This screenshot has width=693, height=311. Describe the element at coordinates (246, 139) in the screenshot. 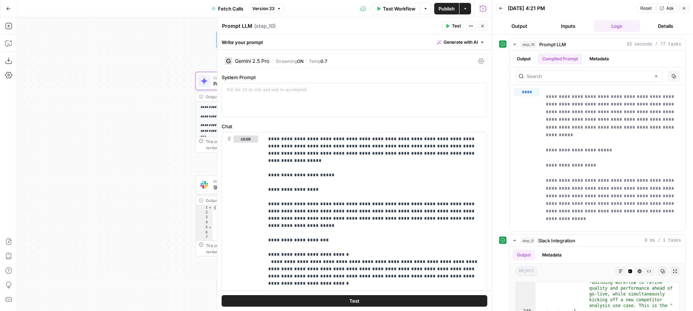

I see `button: user` at that location.